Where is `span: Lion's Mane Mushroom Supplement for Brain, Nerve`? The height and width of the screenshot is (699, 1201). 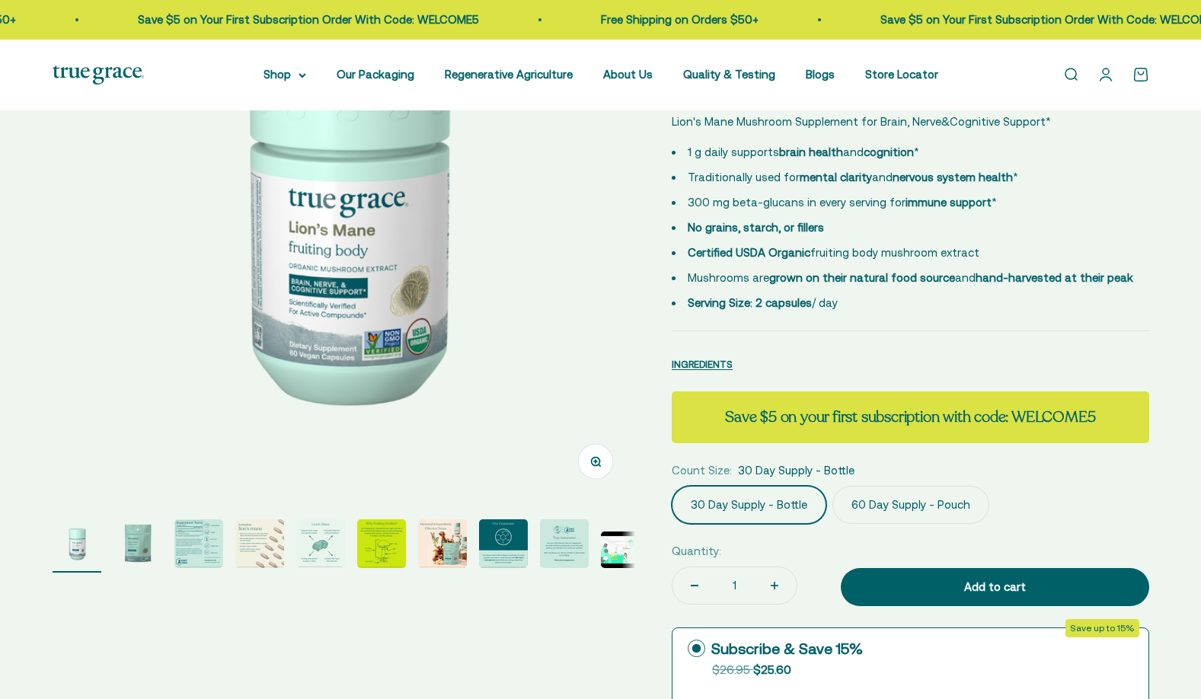
span: Lion's Mane Mushroom Supplement for Brain, Nerve is located at coordinates (806, 121).